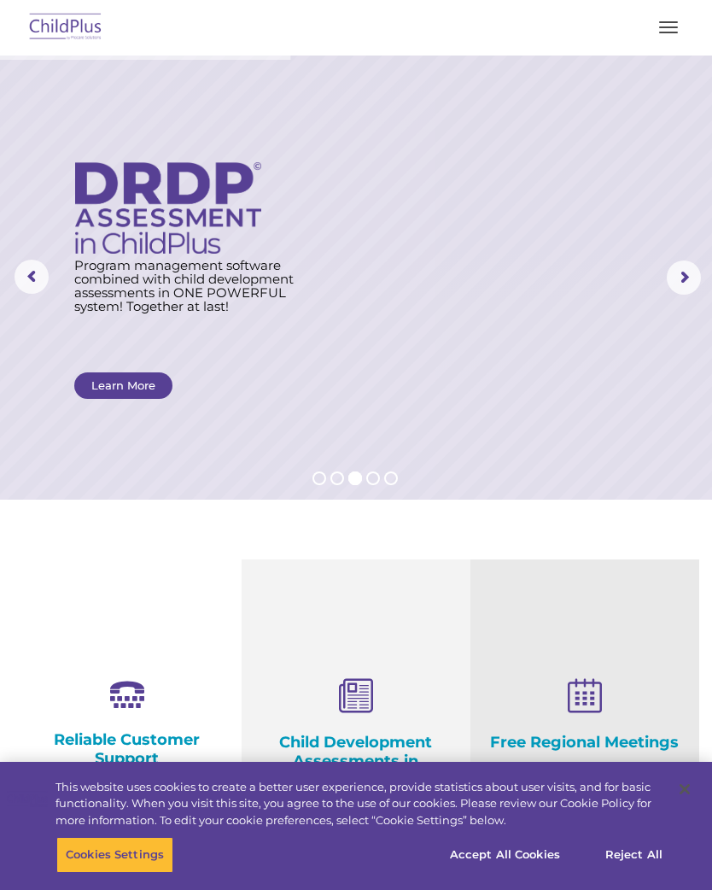  Describe the element at coordinates (127, 749) in the screenshot. I see `h4: Reliable Customer Support` at that location.